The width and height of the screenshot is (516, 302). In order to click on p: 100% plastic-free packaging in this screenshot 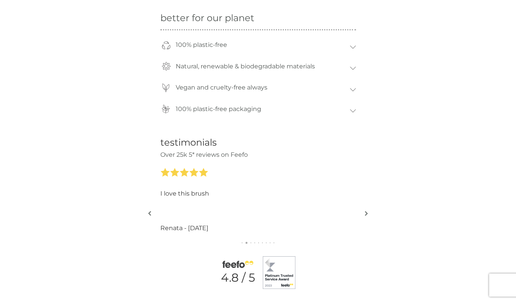, I will do `click(218, 109)`.